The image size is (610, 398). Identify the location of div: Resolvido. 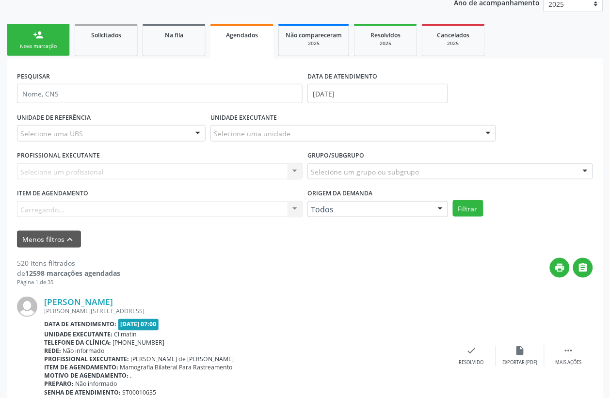
(471, 363).